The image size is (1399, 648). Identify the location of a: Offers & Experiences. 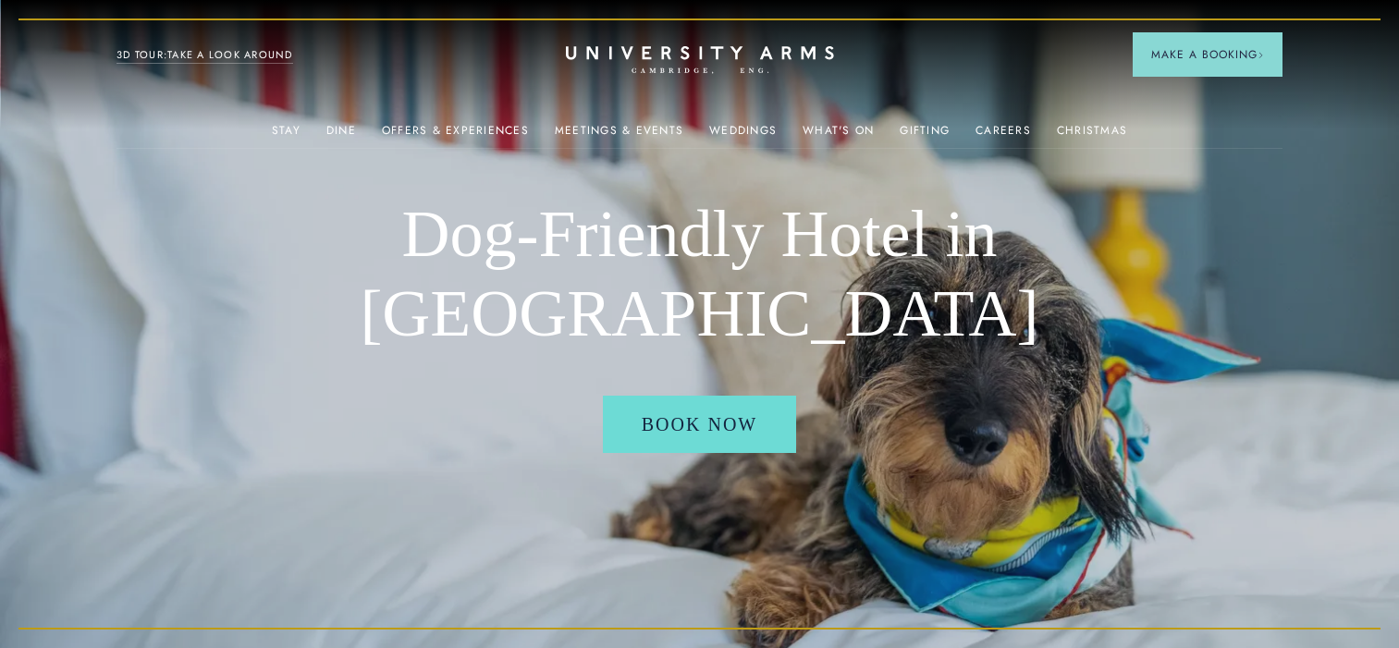
(455, 136).